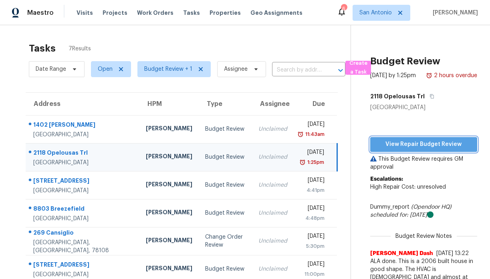 Image resolution: width=490 pixels, height=279 pixels. What do you see at coordinates (312, 219) in the screenshot?
I see `div: 4:48pm` at bounding box center [312, 219].